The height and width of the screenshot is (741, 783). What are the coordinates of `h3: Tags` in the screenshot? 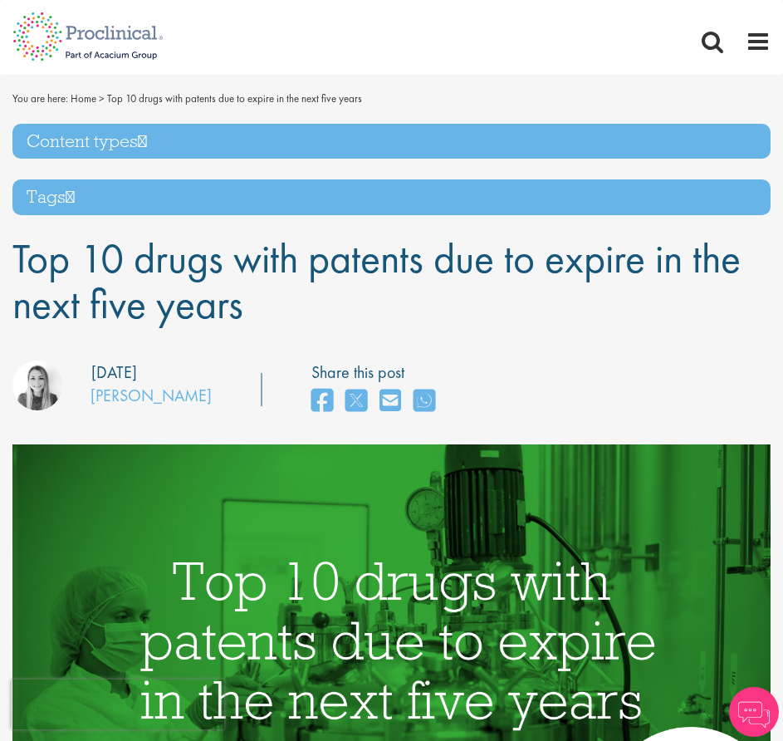 It's located at (391, 197).